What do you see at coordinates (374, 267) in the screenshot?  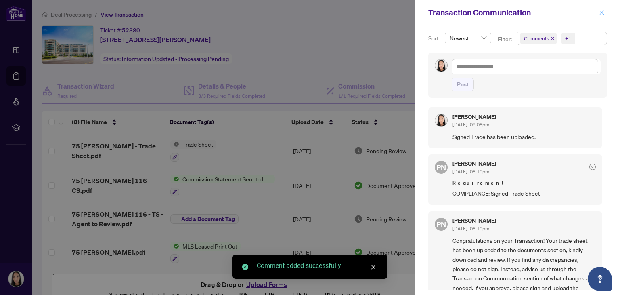 I see `a: Close` at bounding box center [374, 267].